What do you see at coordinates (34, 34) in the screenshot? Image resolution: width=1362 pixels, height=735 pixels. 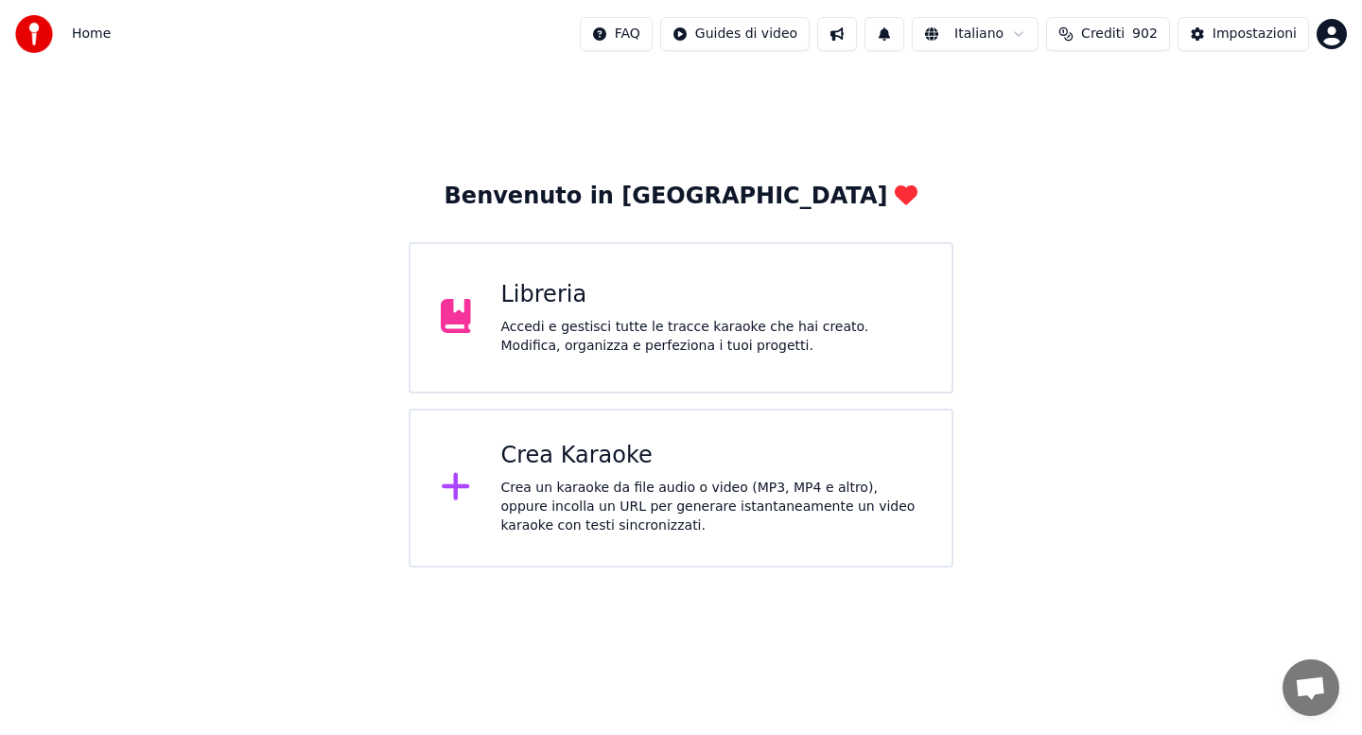 I see `img: youka` at bounding box center [34, 34].